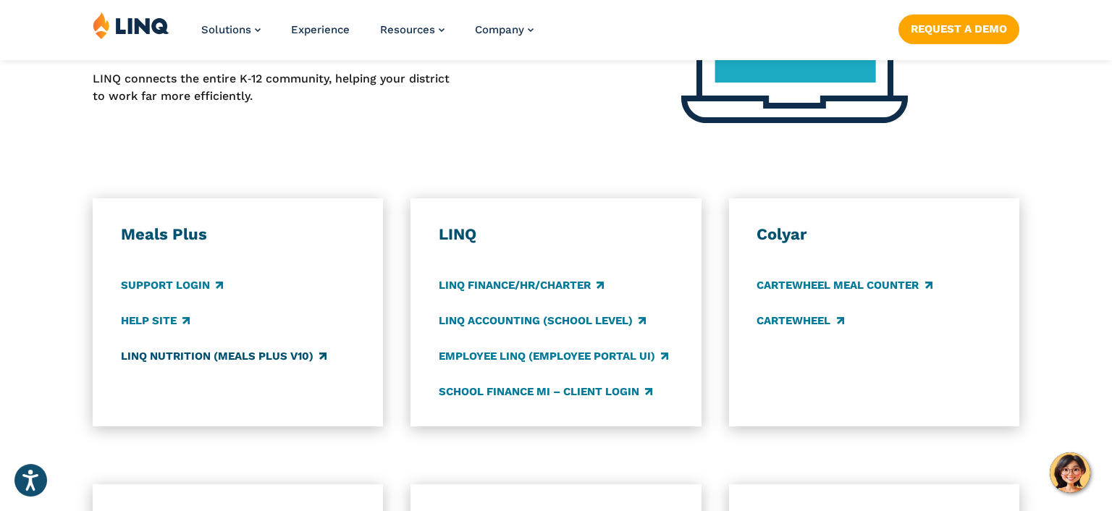  What do you see at coordinates (553, 356) in the screenshot?
I see `a: Employee LINQ (Employee Portal UI)` at bounding box center [553, 356].